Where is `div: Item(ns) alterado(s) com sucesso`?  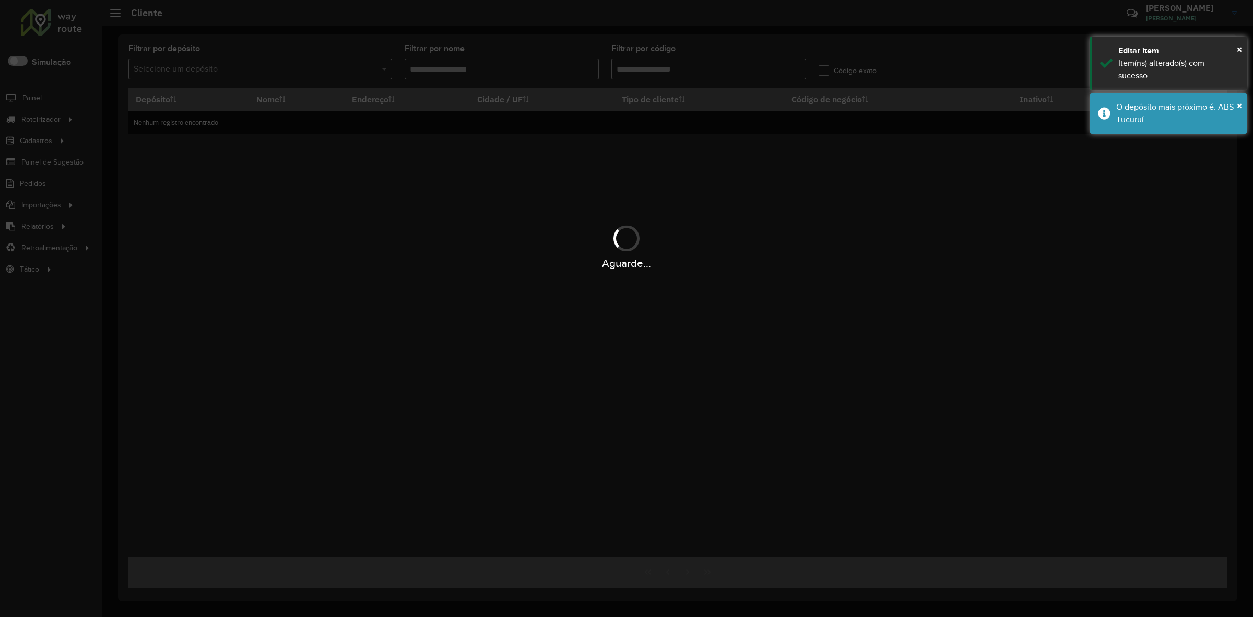 div: Item(ns) alterado(s) com sucesso is located at coordinates (1178, 69).